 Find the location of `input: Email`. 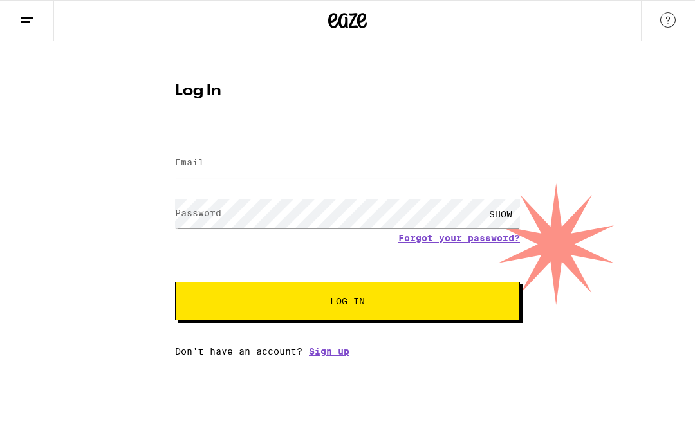

input: Email is located at coordinates (347, 163).